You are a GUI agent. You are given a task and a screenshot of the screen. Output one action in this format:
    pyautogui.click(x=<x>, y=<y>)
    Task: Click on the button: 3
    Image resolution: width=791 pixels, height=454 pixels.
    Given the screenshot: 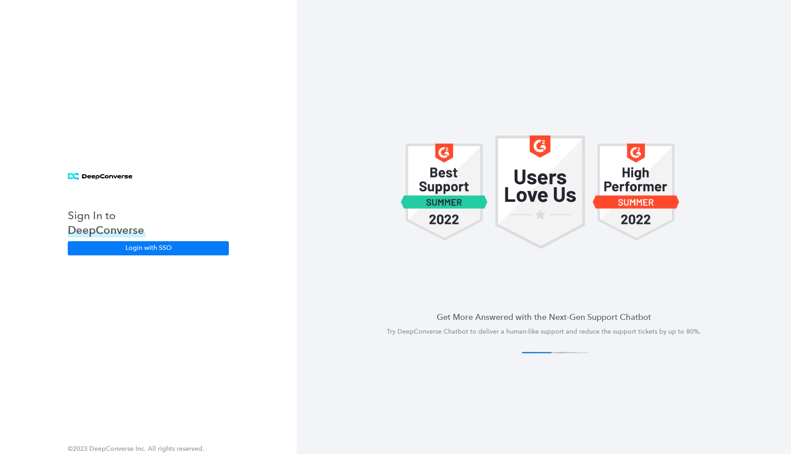 What is the action you would take?
    pyautogui.click(x=562, y=352)
    